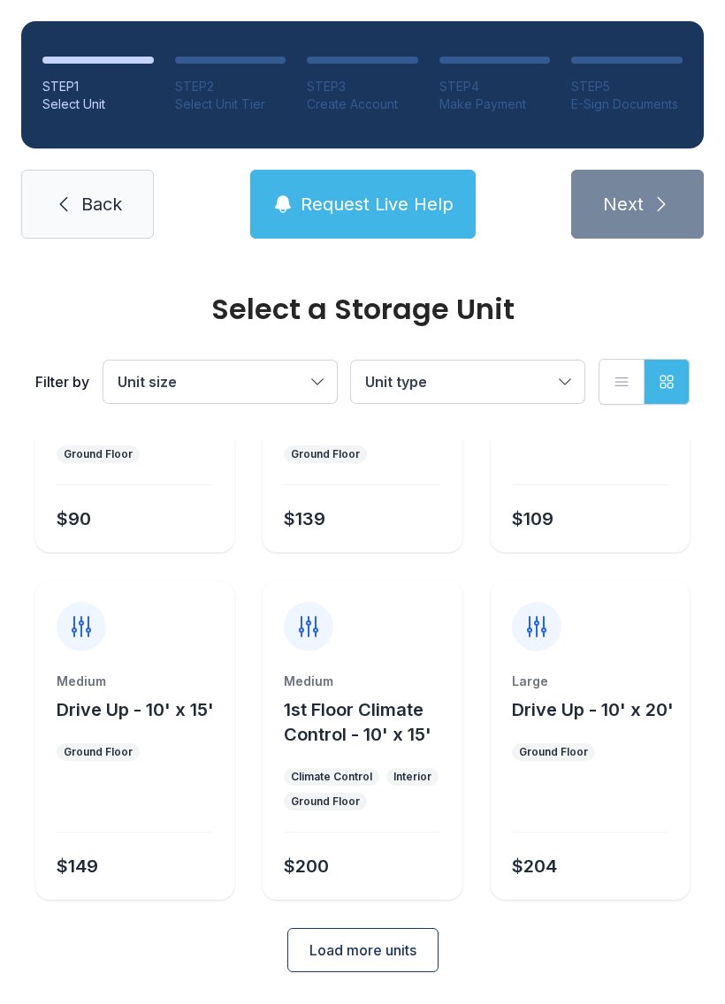 This screenshot has height=1004, width=725. What do you see at coordinates (592, 710) in the screenshot?
I see `span: Drive Up - 10' x 20'` at bounding box center [592, 710].